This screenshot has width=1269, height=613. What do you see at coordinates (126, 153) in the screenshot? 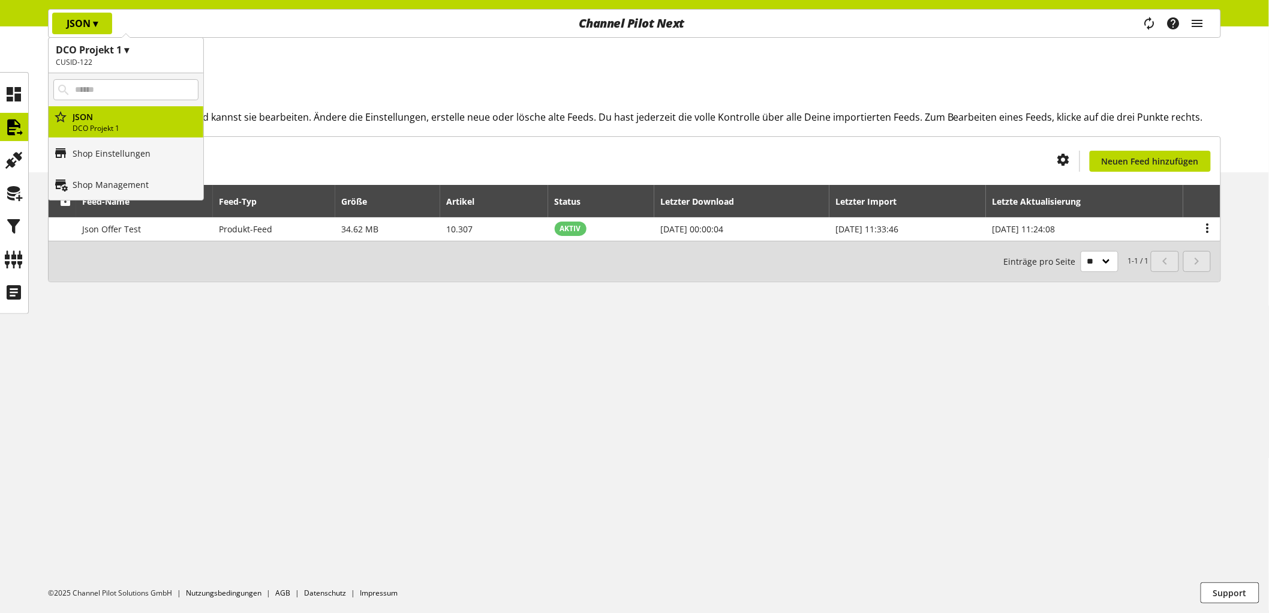
I see `a: Shop Einstellungen` at bounding box center [126, 153].